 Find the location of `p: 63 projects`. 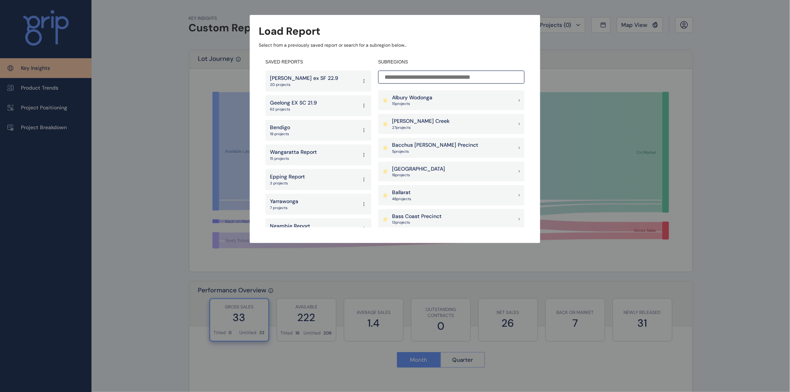

p: 63 projects is located at coordinates (294, 109).